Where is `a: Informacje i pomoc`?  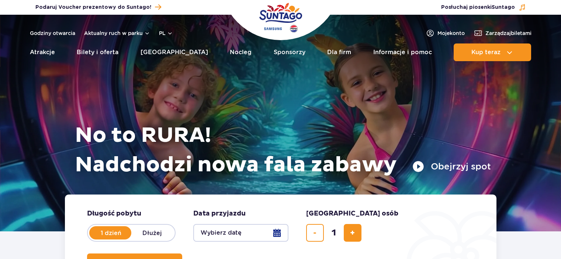 a: Informacje i pomoc is located at coordinates (402, 52).